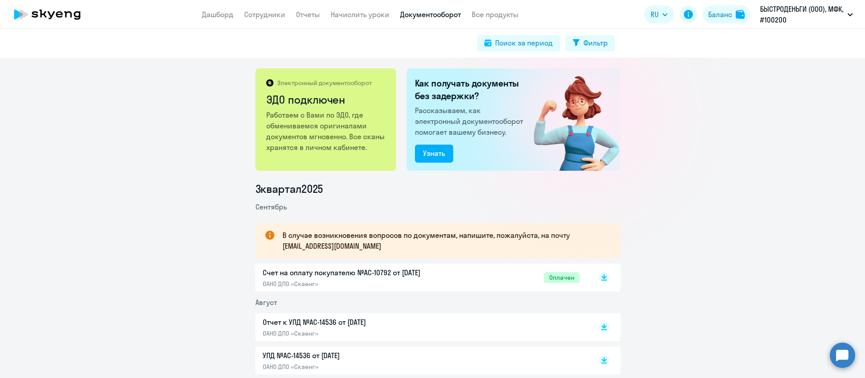  Describe the element at coordinates (438, 189) in the screenshot. I see `li: 3 квартал 2025` at that location.